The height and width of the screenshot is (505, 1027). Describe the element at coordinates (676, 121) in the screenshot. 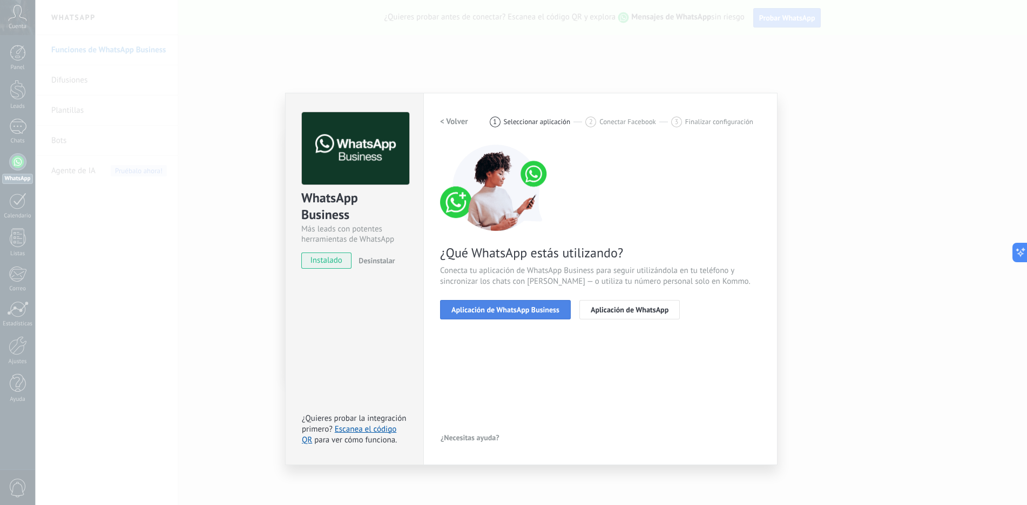

I see `span: 3` at that location.